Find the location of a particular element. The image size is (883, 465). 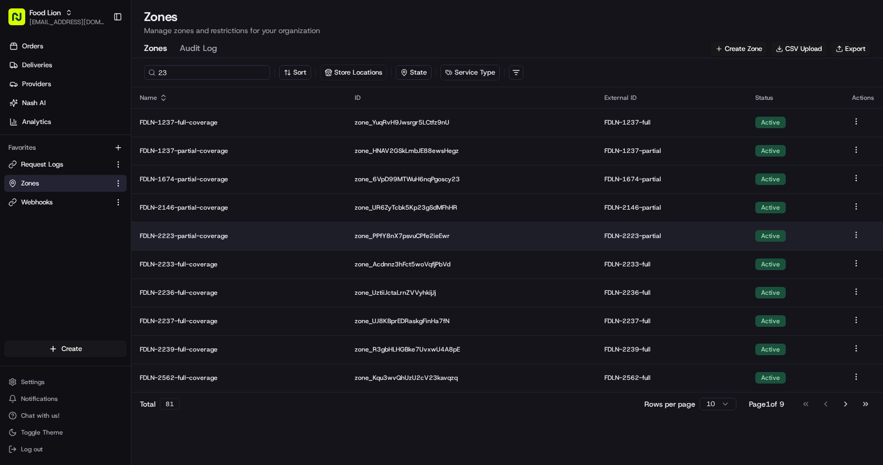

div: Total is located at coordinates (160, 404).